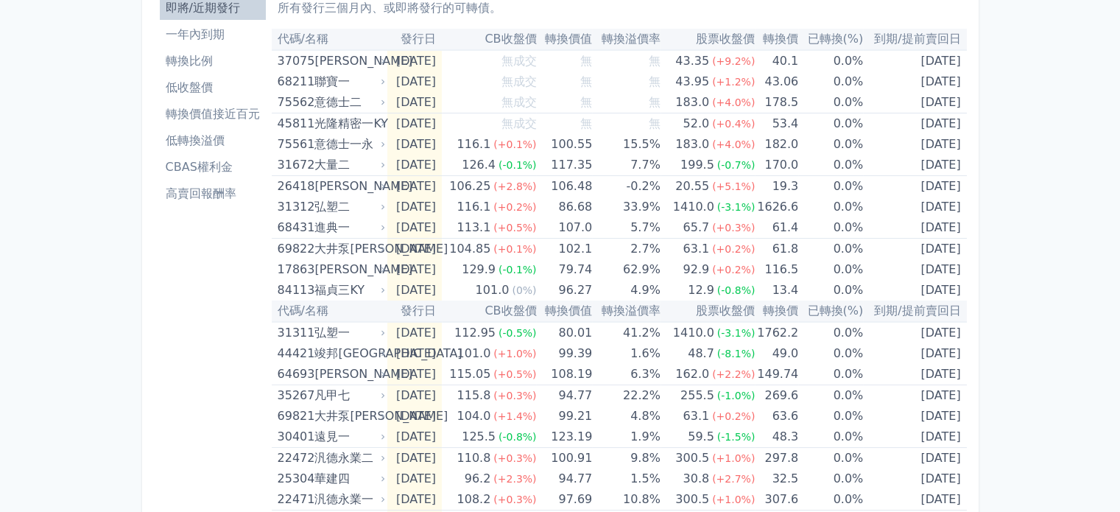 The height and width of the screenshot is (512, 1120). I want to click on span: (-1.5%), so click(737, 437).